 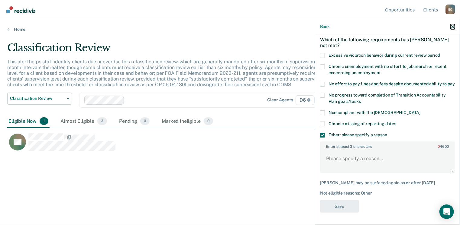 I want to click on span: Classification Review, so click(x=37, y=98).